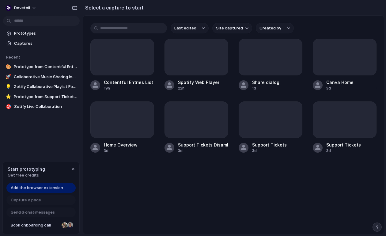 The height and width of the screenshot is (236, 386). I want to click on button: Site captured, so click(232, 28).